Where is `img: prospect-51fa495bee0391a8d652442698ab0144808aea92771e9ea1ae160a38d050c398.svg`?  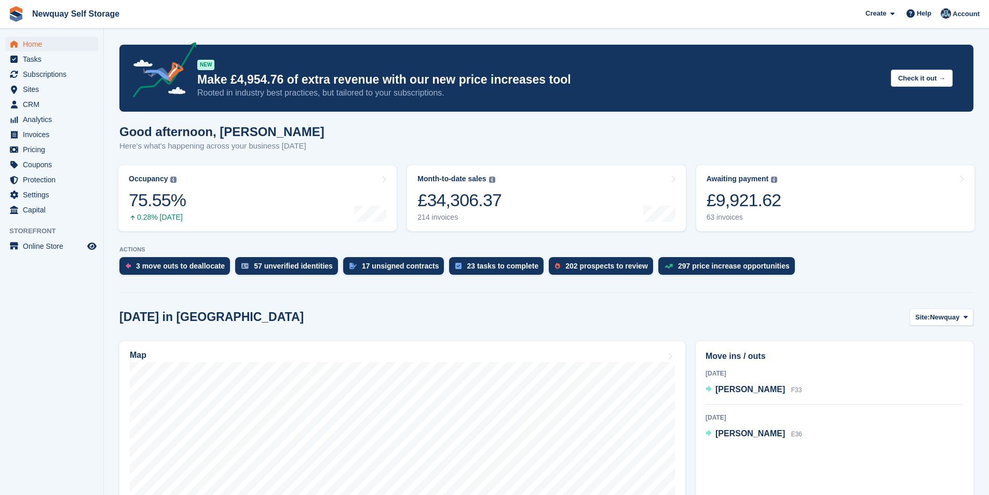 img: prospect-51fa495bee0391a8d652442698ab0144808aea92771e9ea1ae160a38d050c398.svg is located at coordinates (557, 266).